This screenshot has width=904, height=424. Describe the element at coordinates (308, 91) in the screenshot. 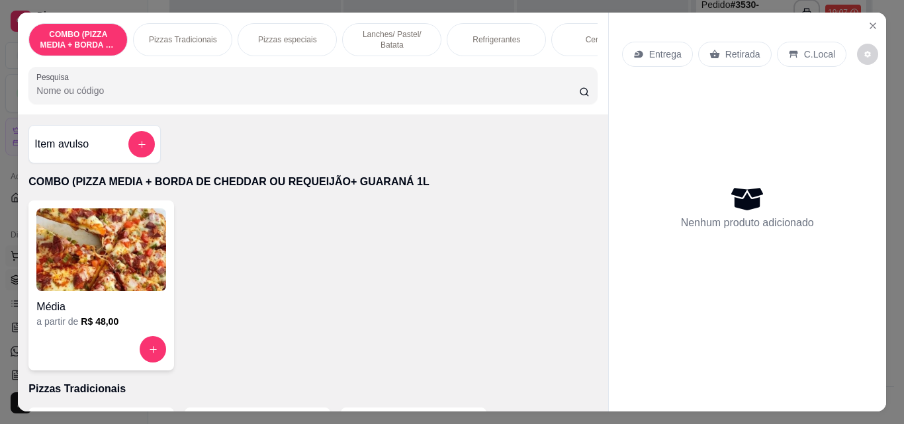

I see `input: Pesquisa` at that location.